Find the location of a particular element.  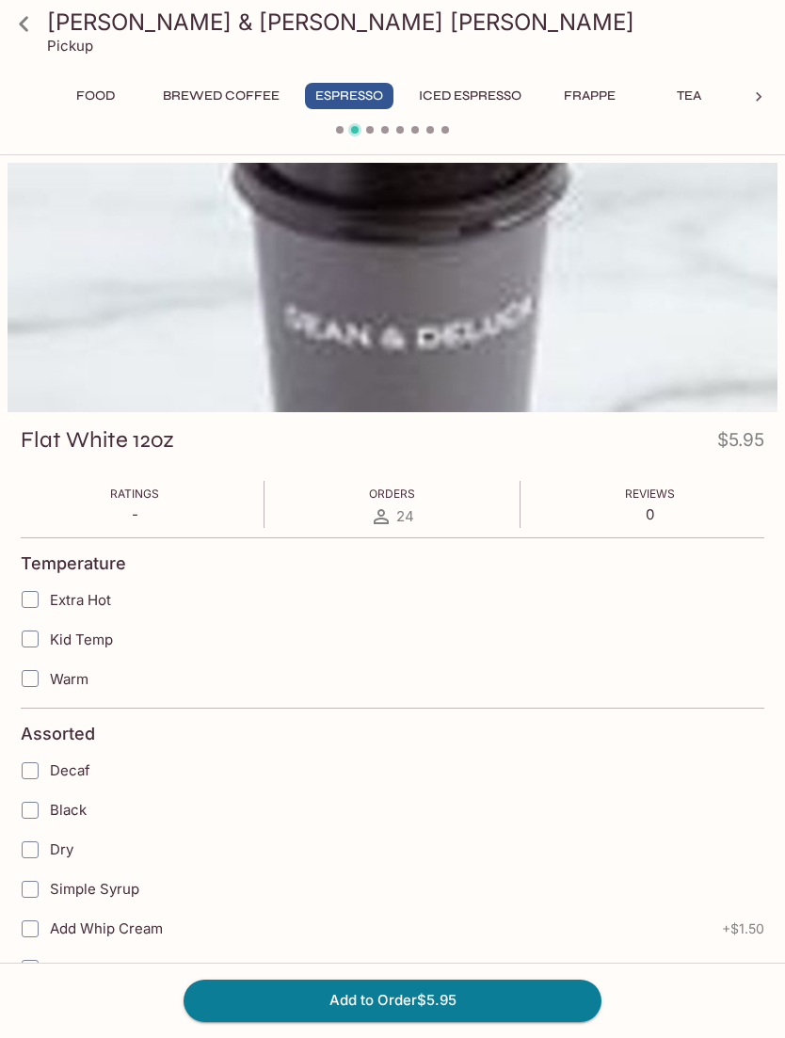

span: Simple Syrup is located at coordinates (94, 888).